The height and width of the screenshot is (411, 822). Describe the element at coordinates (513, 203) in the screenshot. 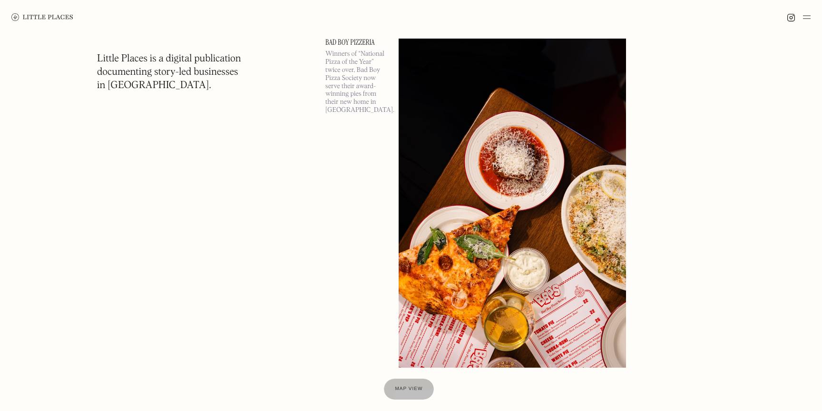

I see `img: Bad Boy Pizzeria` at that location.